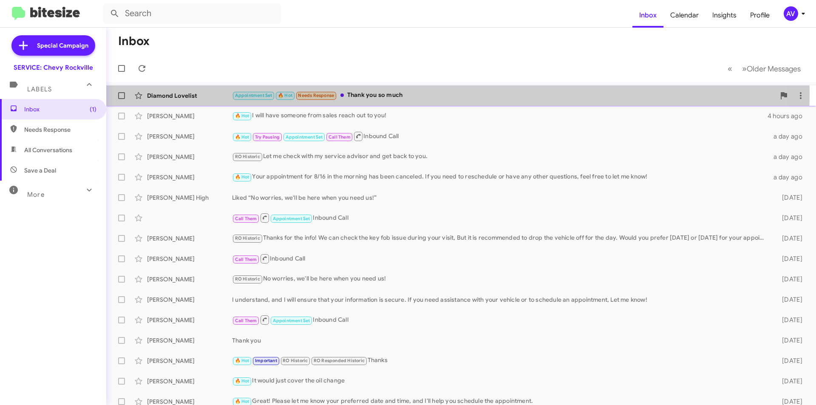  I want to click on span: Labels, so click(40, 89).